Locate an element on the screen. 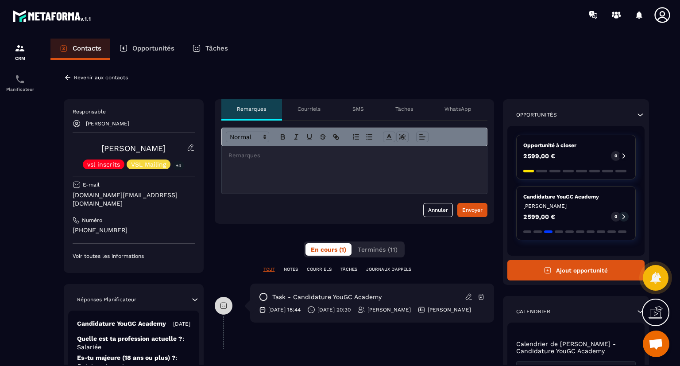  a: formationformationCRM is located at coordinates (20, 52).